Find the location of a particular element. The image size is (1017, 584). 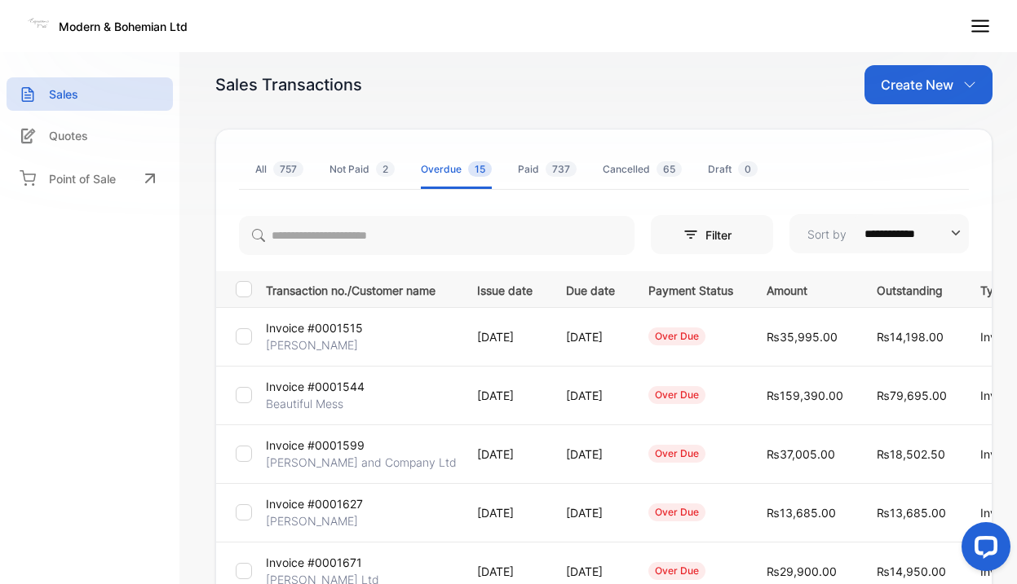

div: All is located at coordinates (279, 170).